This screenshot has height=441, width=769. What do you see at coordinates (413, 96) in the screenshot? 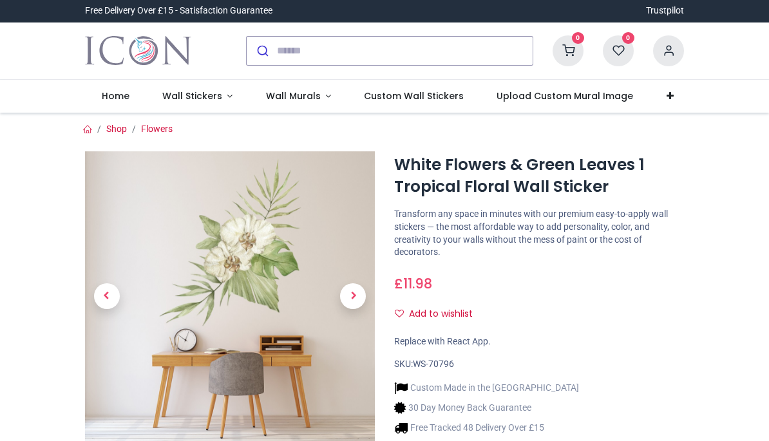
I see `span: Custom Wall Stickers` at bounding box center [413, 96].